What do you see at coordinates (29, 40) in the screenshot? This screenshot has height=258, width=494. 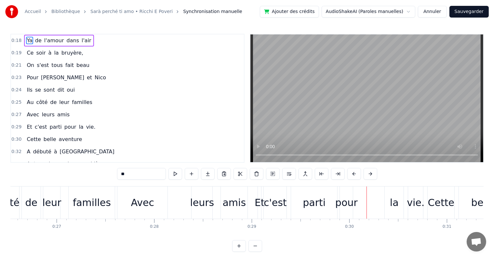 I see `span: Ya` at bounding box center [29, 40].